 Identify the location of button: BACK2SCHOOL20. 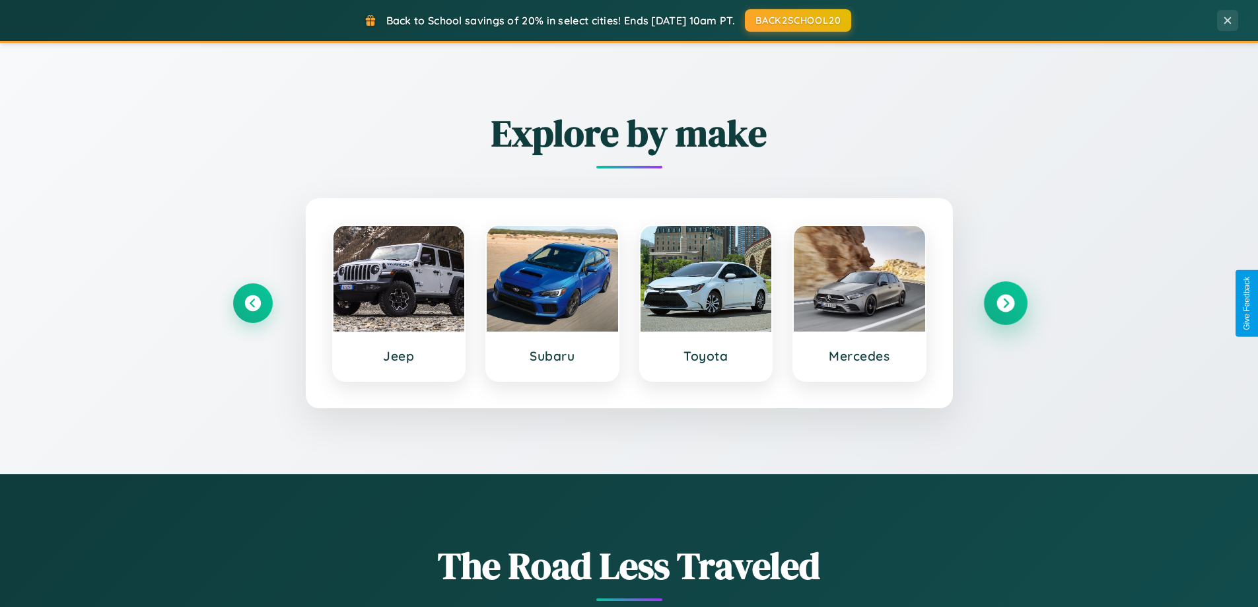
(798, 20).